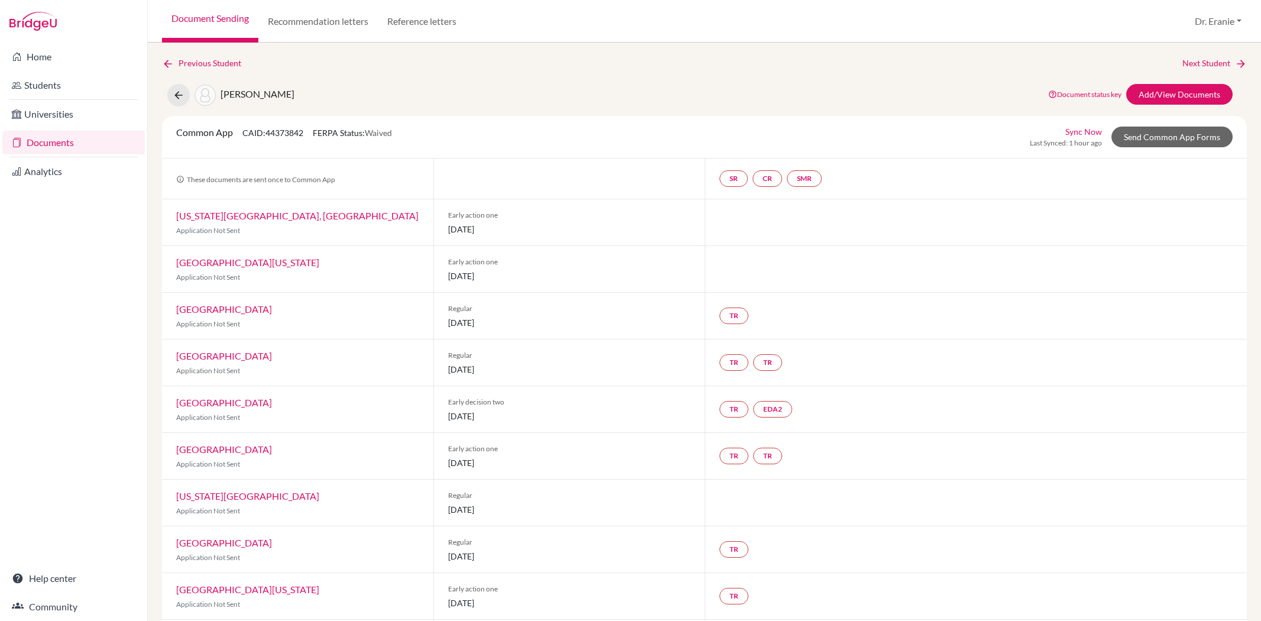 This screenshot has width=1261, height=621. Describe the element at coordinates (1083, 131) in the screenshot. I see `a: Sync Now` at that location.